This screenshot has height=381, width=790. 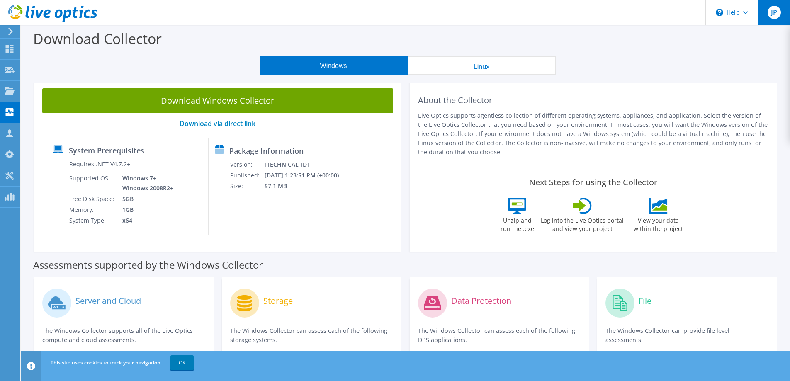 I want to click on label: Server and Cloud, so click(x=108, y=301).